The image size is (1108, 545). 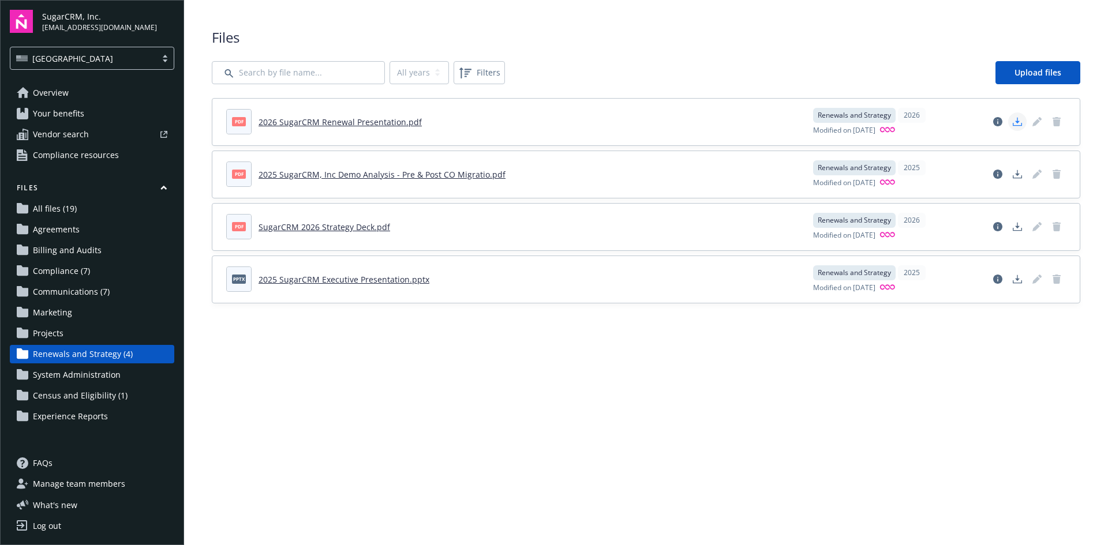 I want to click on span: Overview, so click(x=51, y=93).